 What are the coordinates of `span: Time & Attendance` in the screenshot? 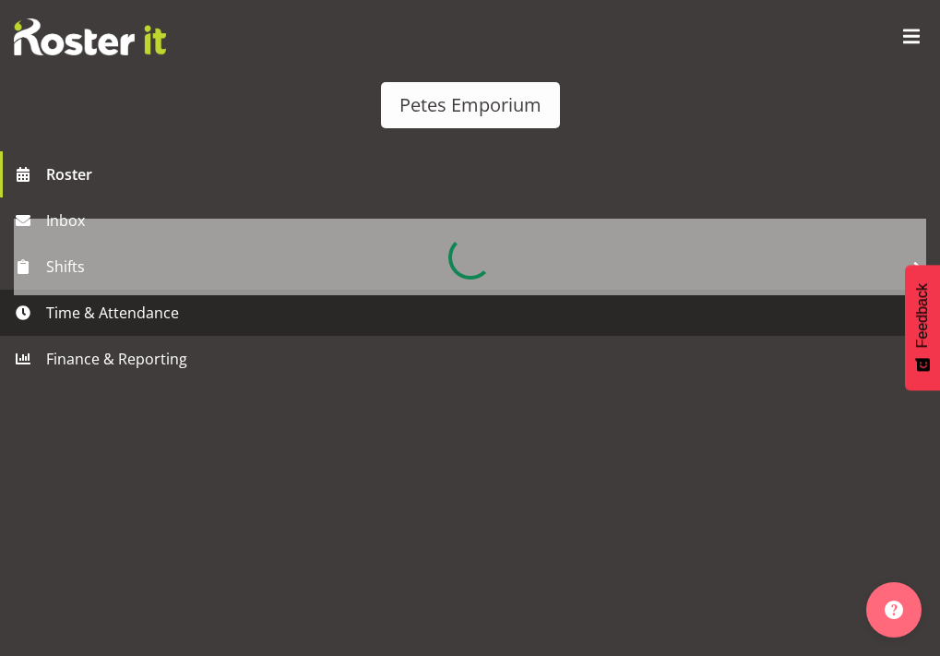 It's located at (474, 313).